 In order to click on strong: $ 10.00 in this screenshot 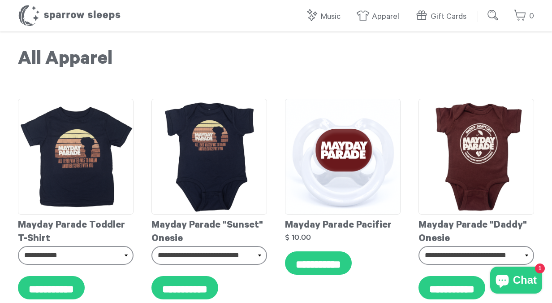, I will do `click(298, 237)`.